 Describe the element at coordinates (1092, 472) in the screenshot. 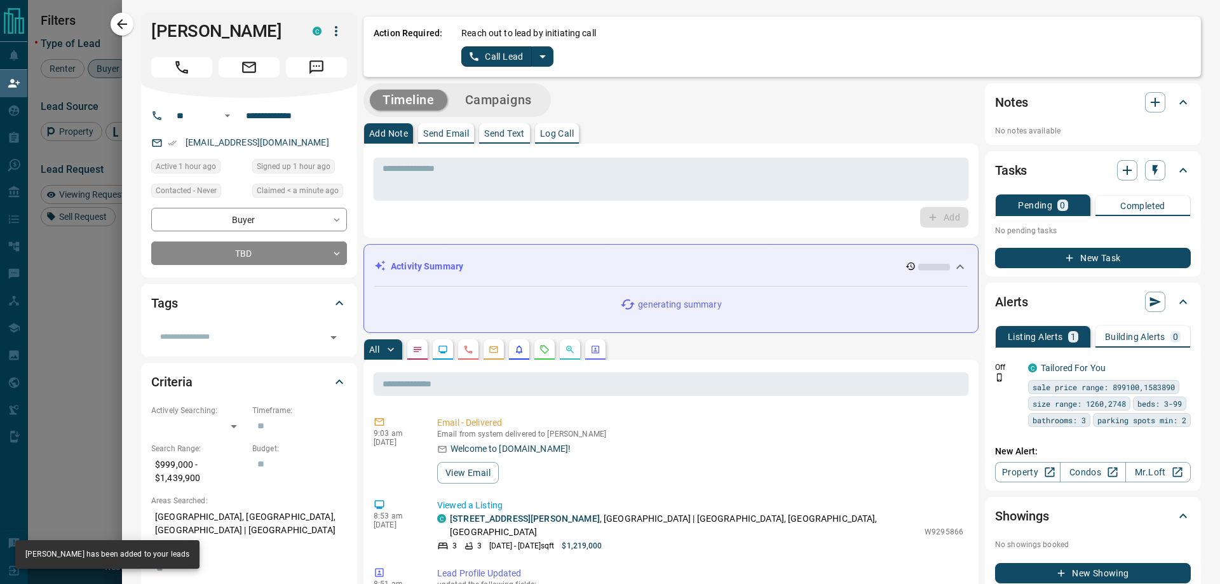

I see `a: Condos` at that location.